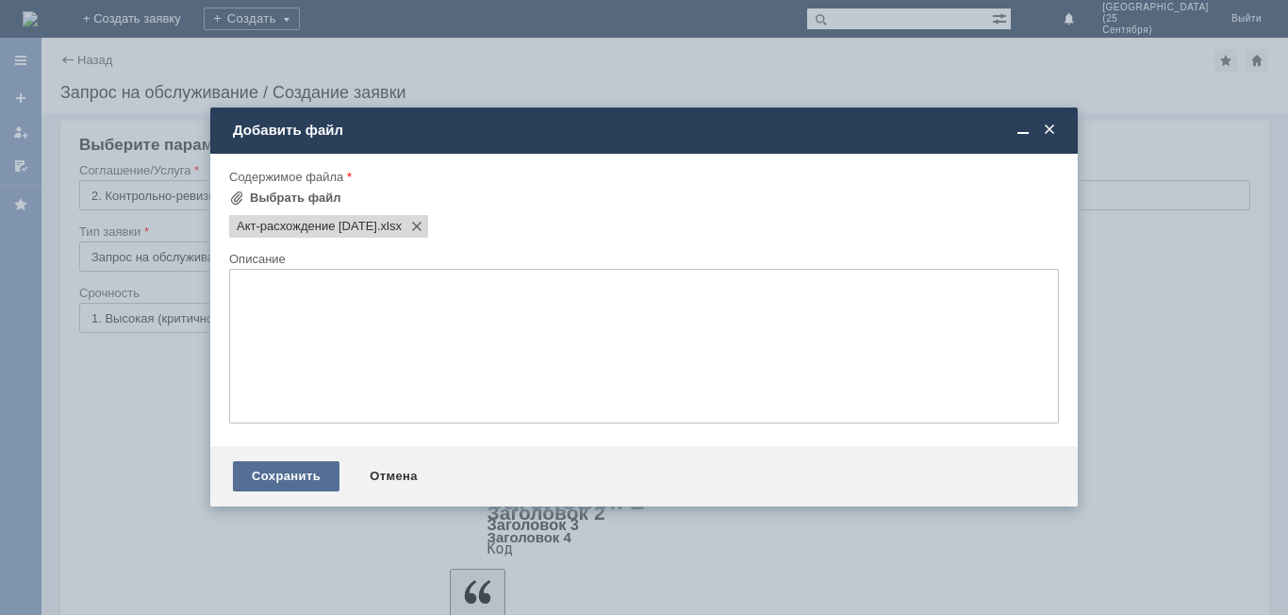  I want to click on div: Подводка для глаз Излишек нет,, so click(141, 45).